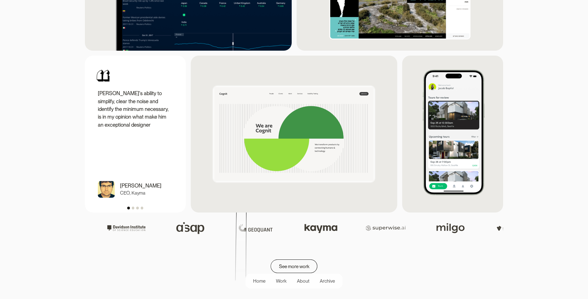 This screenshot has height=299, width=588. What do you see at coordinates (294, 266) in the screenshot?
I see `a: See more work` at bounding box center [294, 266].